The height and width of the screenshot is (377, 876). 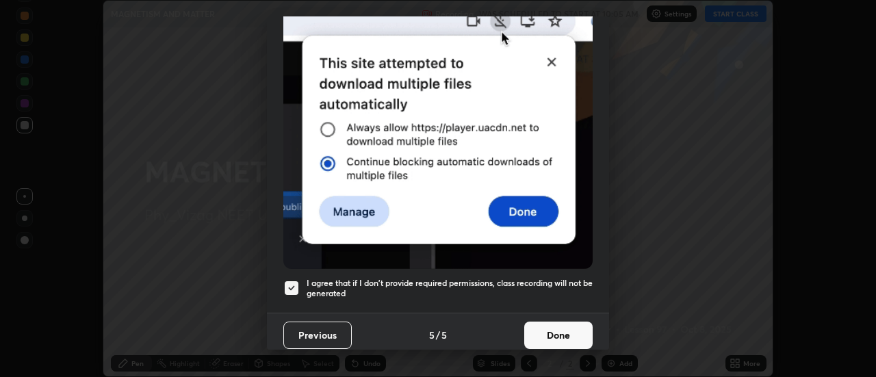 I want to click on button: Done, so click(x=559, y=335).